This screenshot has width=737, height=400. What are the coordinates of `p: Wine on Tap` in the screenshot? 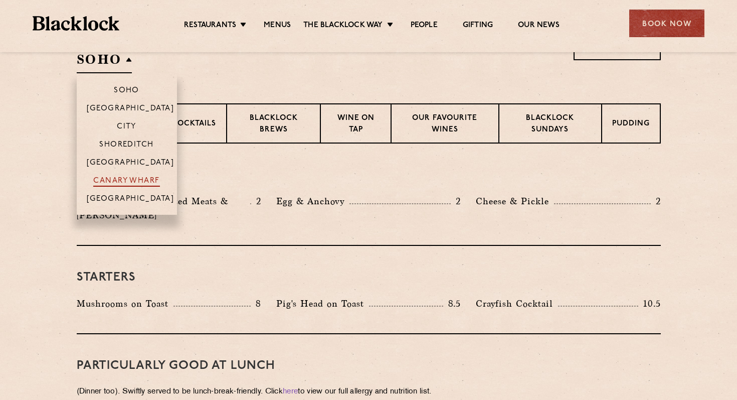 It's located at (355, 124).